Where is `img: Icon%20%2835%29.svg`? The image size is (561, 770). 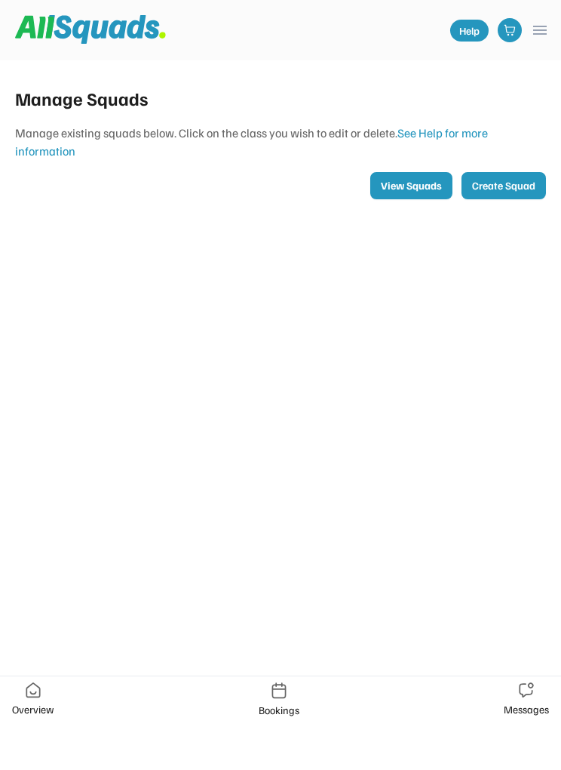 img: Icon%20%2835%29.svg is located at coordinates (279, 690).